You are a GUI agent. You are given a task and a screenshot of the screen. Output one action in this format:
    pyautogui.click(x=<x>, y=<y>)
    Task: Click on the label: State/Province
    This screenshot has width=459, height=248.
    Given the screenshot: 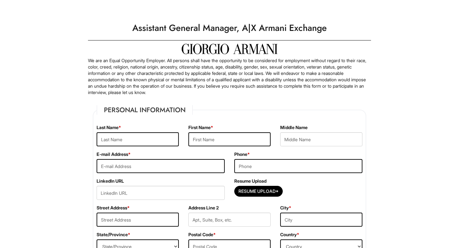 What is the action you would take?
    pyautogui.click(x=113, y=235)
    